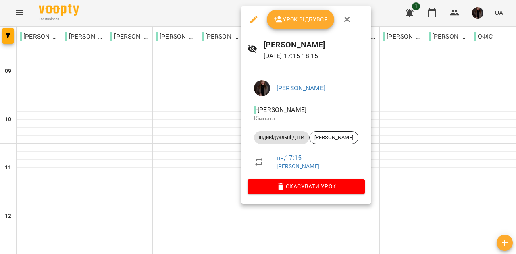 Image resolution: width=516 pixels, height=254 pixels. Describe the element at coordinates (289, 158) in the screenshot. I see `a: пн , 17:15` at that location.